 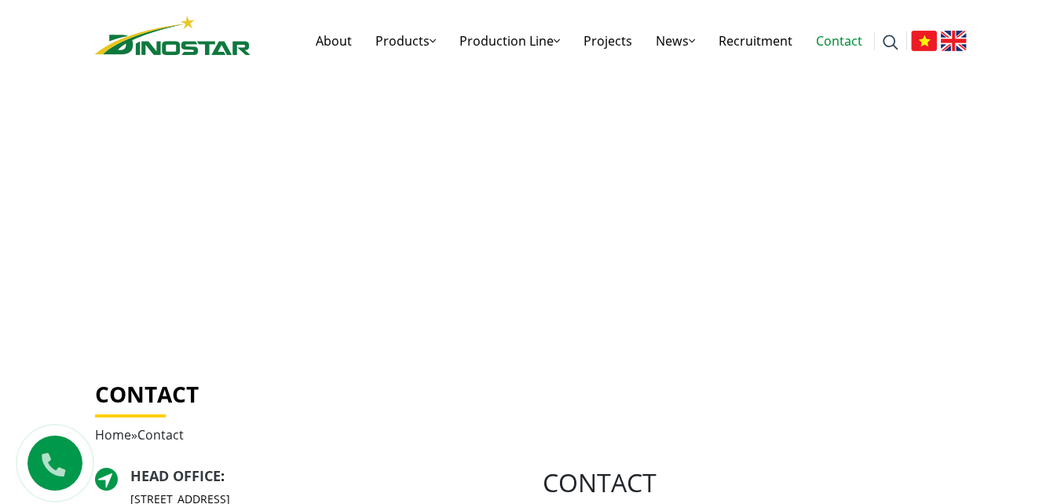 What do you see at coordinates (954, 41) in the screenshot?
I see `img: English` at bounding box center [954, 41].